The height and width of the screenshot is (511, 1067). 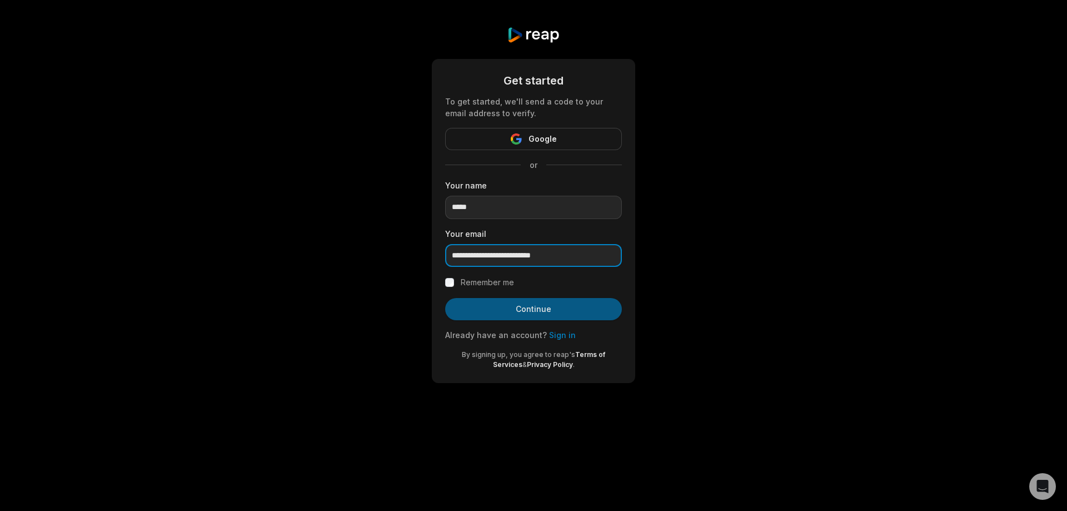 What do you see at coordinates (533, 233) in the screenshot?
I see `label: Your email` at bounding box center [533, 233].